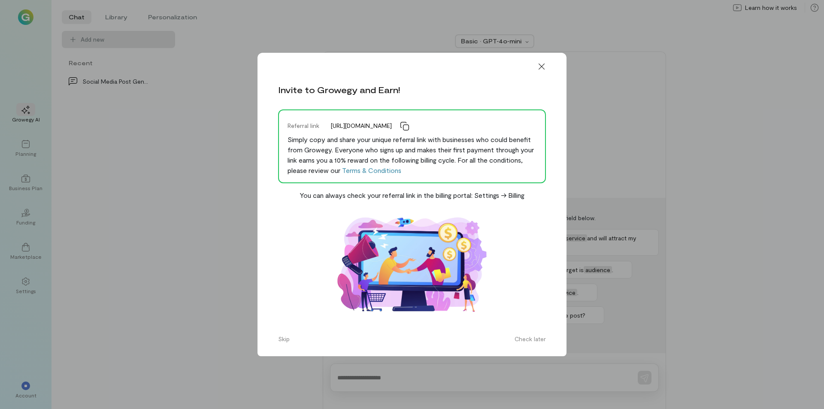 This screenshot has width=824, height=409. What do you see at coordinates (412, 195) in the screenshot?
I see `div: You can always check your referral link in the billing portal: Settings -> Billing` at bounding box center [412, 195].